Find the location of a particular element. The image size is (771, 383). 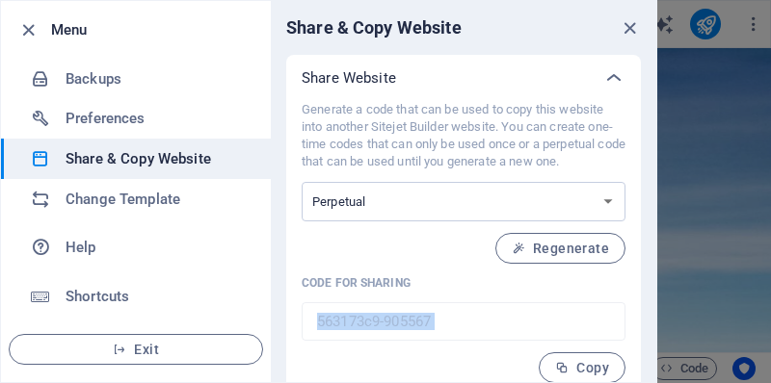

button: Exit is located at coordinates (136, 350).